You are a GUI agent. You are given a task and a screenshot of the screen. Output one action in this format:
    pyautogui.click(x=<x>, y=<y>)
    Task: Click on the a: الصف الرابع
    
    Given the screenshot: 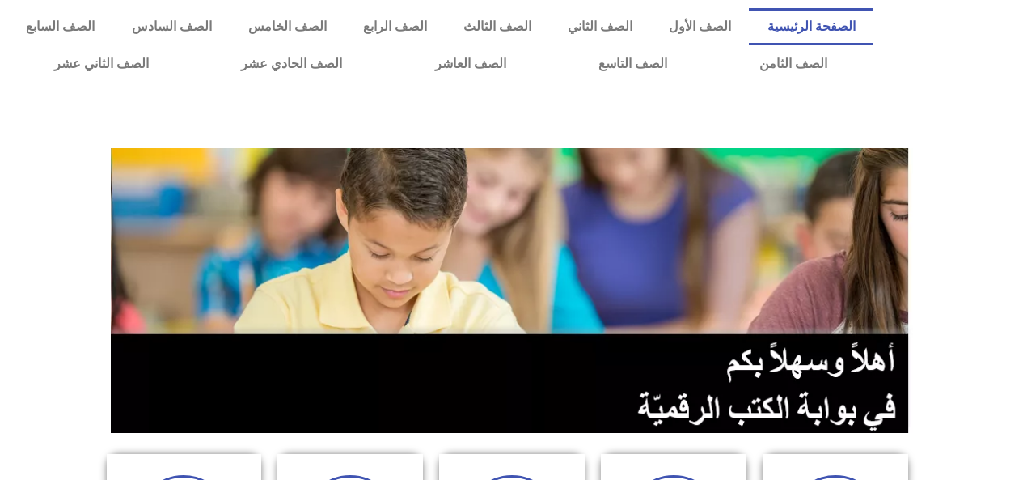 What is the action you would take?
    pyautogui.click(x=395, y=27)
    